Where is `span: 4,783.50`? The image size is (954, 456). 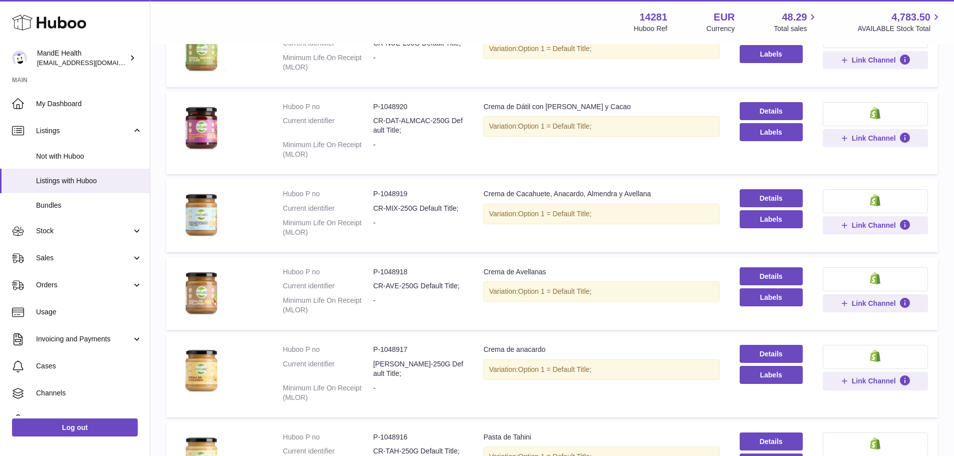 span: 4,783.50 is located at coordinates (911, 17).